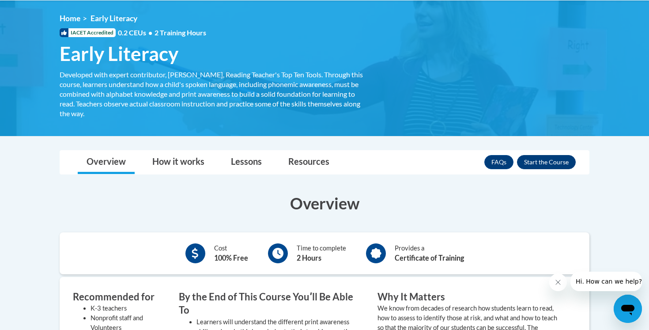  Describe the element at coordinates (325, 203) in the screenshot. I see `h3: Overview` at that location.